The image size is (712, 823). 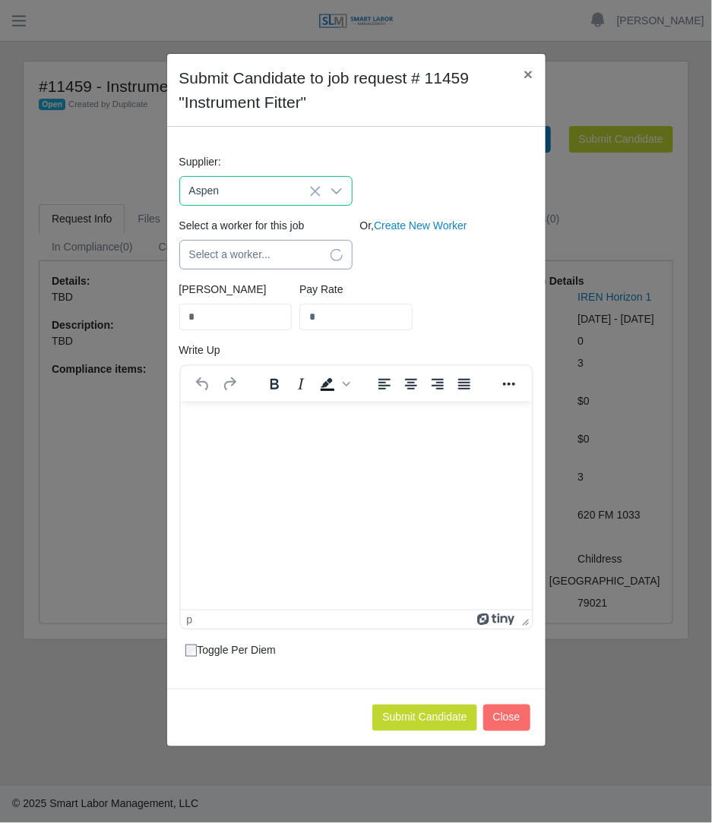 What do you see at coordinates (333, 384) in the screenshot?
I see `div: Background color Black` at bounding box center [333, 384].